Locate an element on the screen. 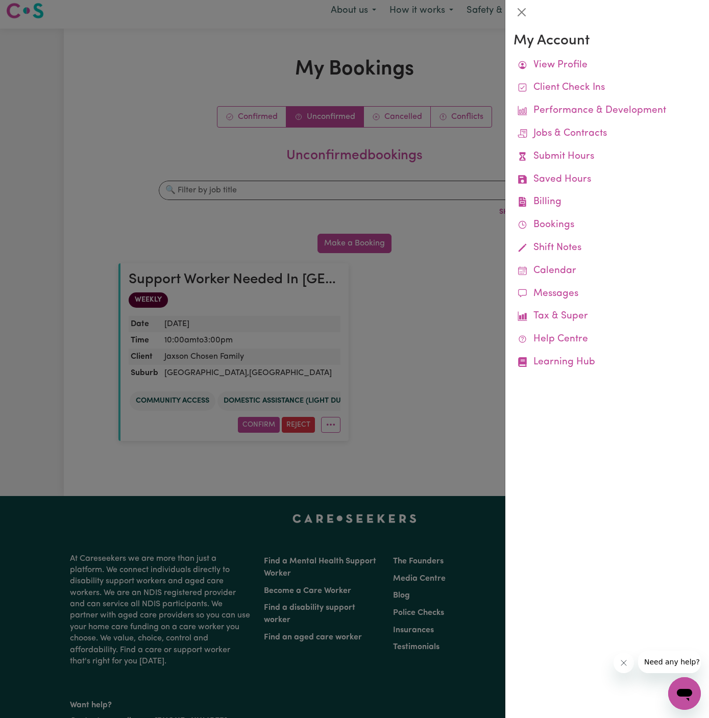 Image resolution: width=709 pixels, height=718 pixels. a: Billing is located at coordinates (607, 202).